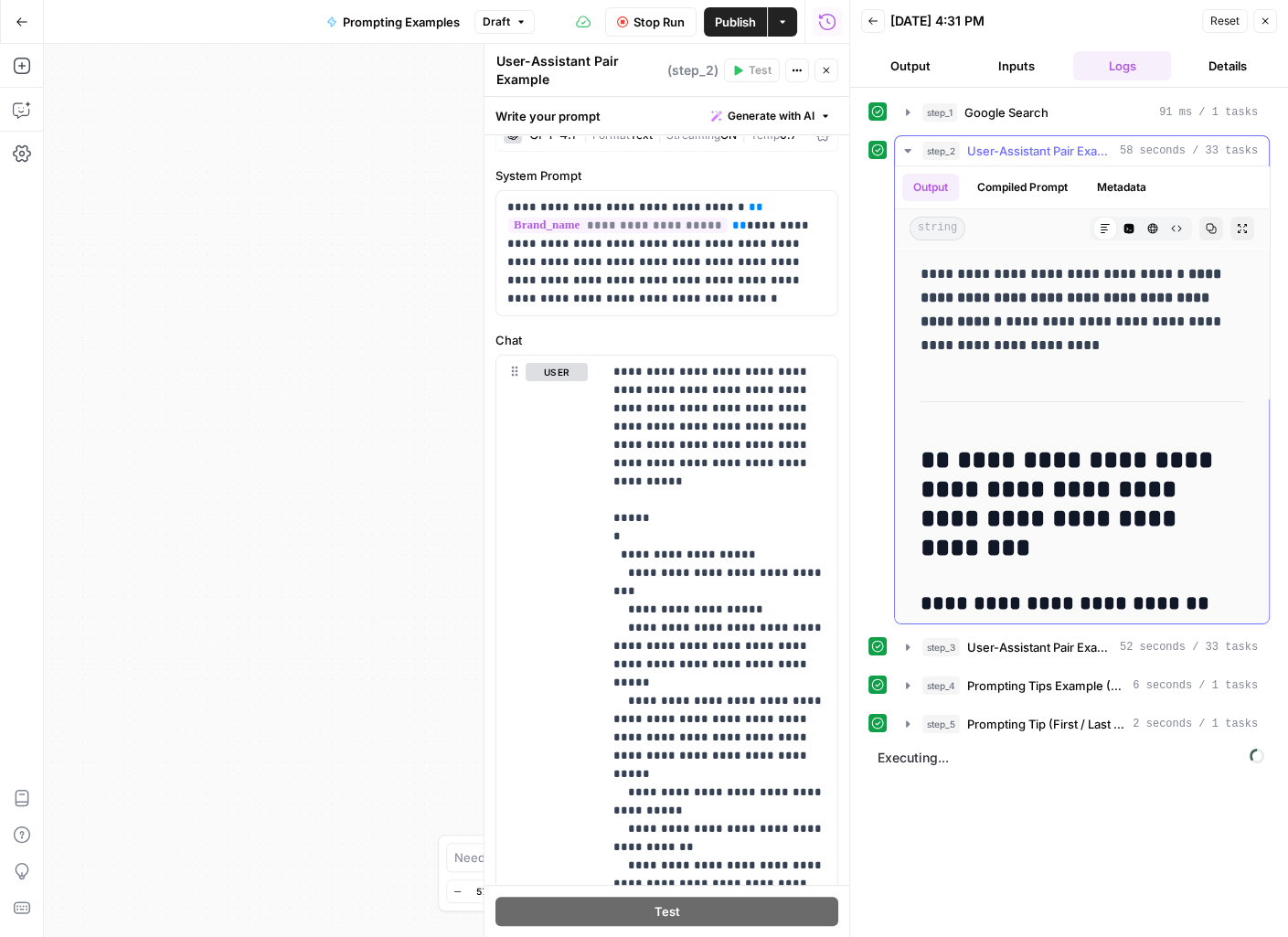 Image resolution: width=1288 pixels, height=937 pixels. Describe the element at coordinates (505, 22) in the screenshot. I see `button: Draft` at that location.